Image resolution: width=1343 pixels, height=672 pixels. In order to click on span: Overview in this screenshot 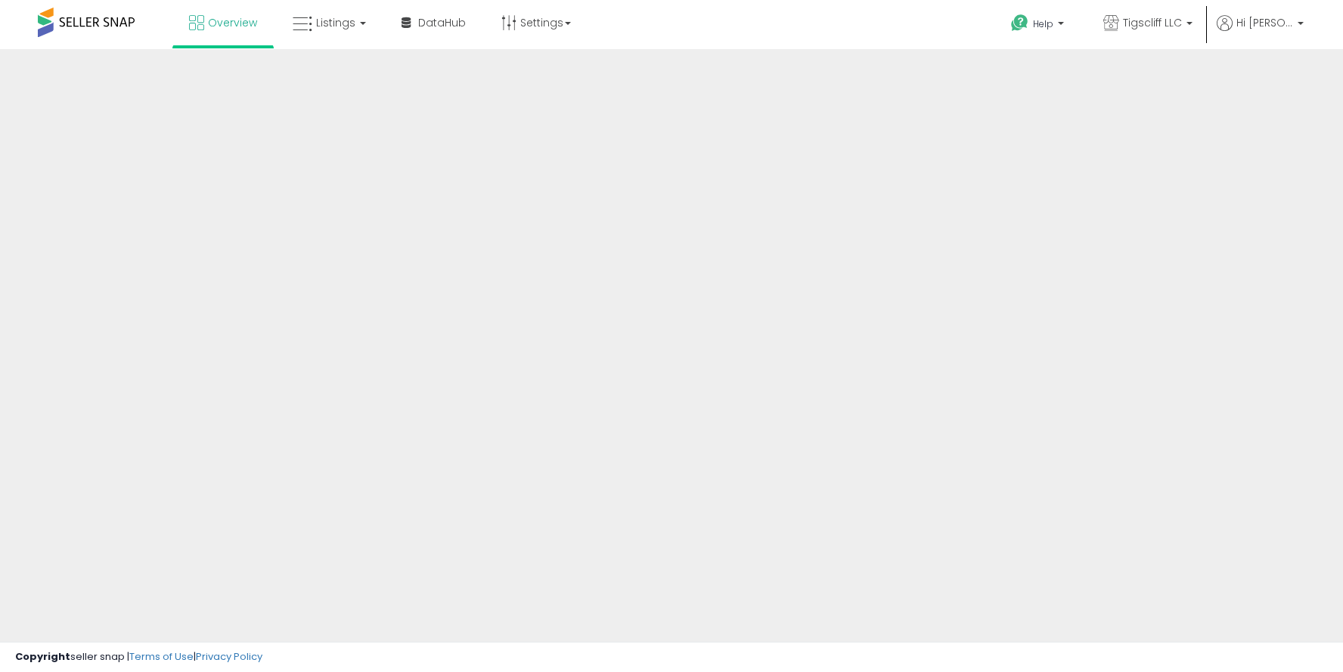, I will do `click(232, 23)`.